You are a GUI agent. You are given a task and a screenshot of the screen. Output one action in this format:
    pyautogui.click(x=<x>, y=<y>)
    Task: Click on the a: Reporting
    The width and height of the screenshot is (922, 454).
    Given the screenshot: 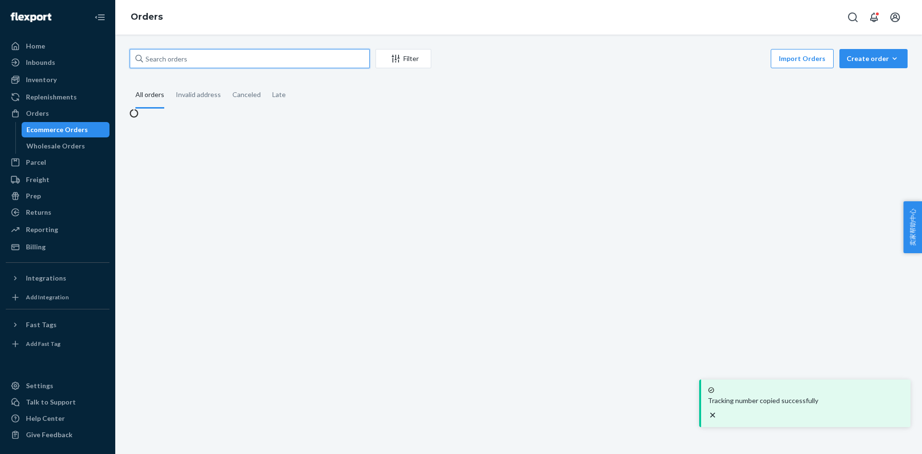 What is the action you would take?
    pyautogui.click(x=58, y=229)
    